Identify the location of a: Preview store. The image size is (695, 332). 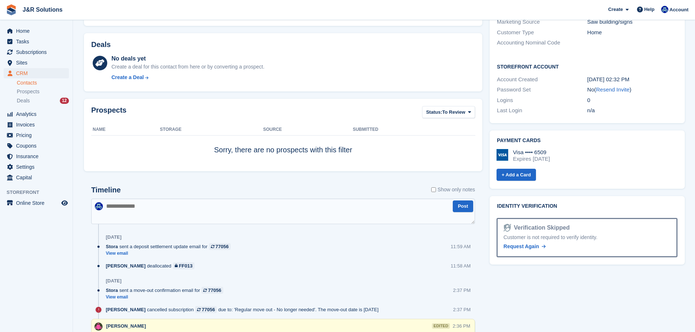
(65, 203).